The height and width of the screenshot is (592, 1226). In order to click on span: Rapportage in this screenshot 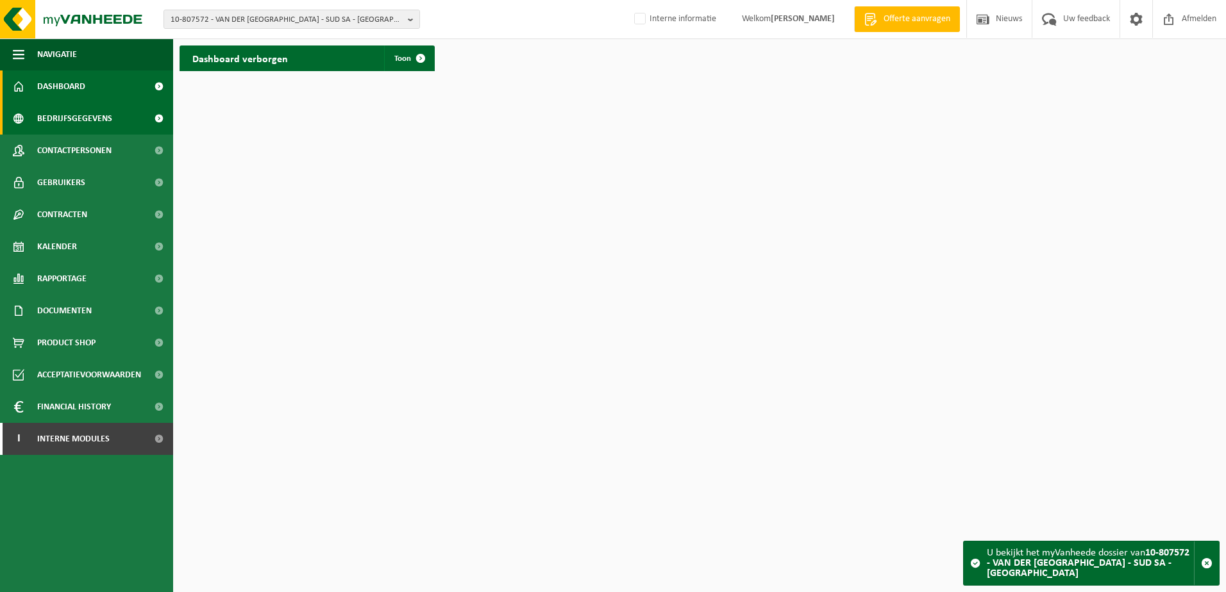, I will do `click(62, 279)`.